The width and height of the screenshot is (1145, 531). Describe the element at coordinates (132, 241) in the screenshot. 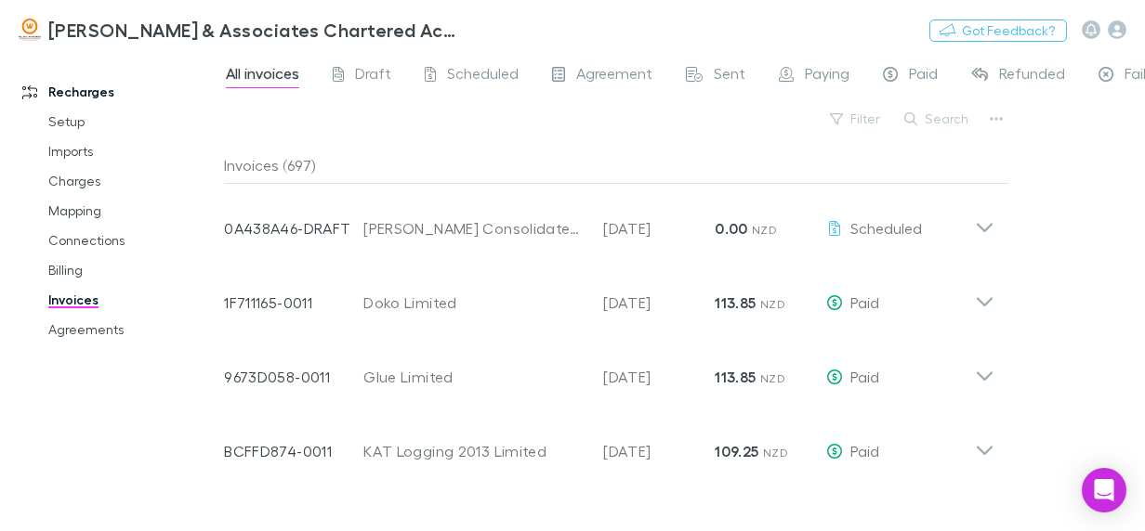

I see `a: Connections` at that location.